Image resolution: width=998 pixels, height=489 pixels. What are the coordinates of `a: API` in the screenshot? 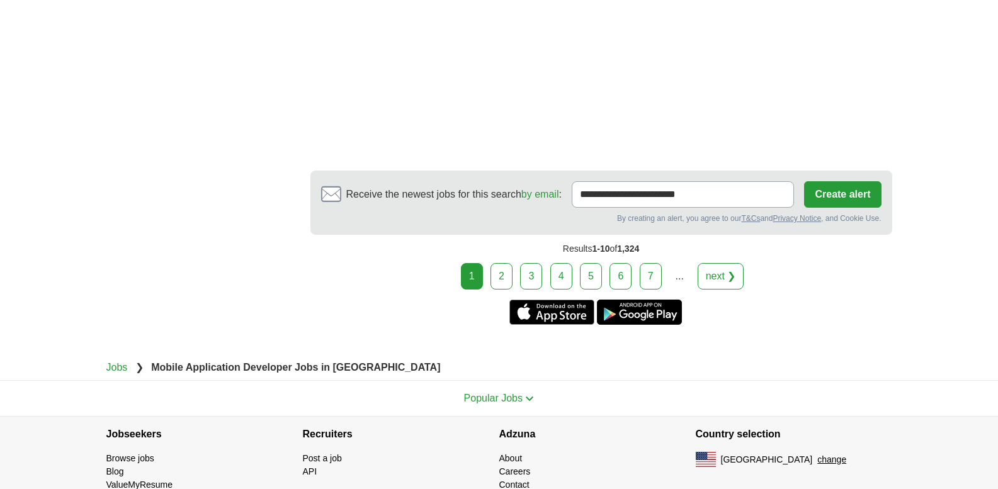 It's located at (310, 472).